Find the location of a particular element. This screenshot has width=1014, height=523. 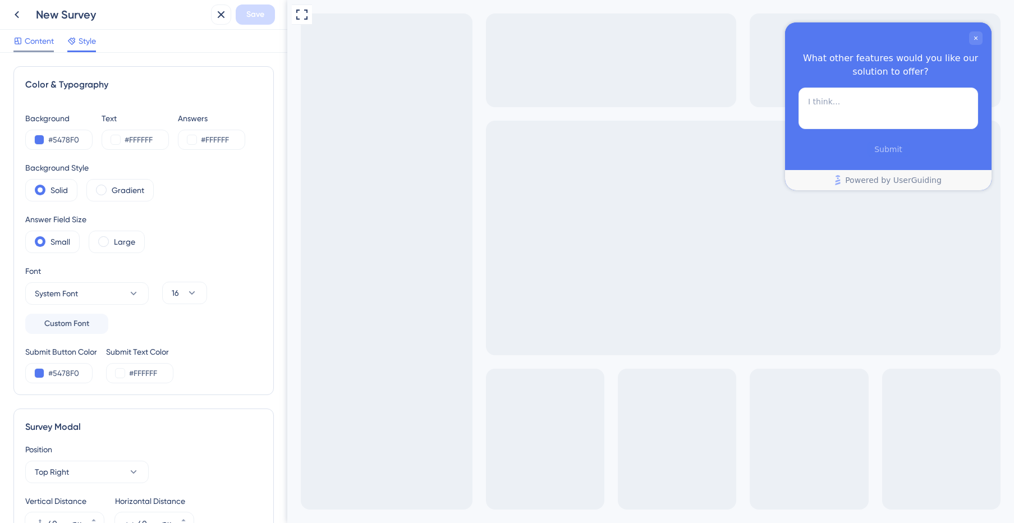

label: Gradient is located at coordinates (128, 190).